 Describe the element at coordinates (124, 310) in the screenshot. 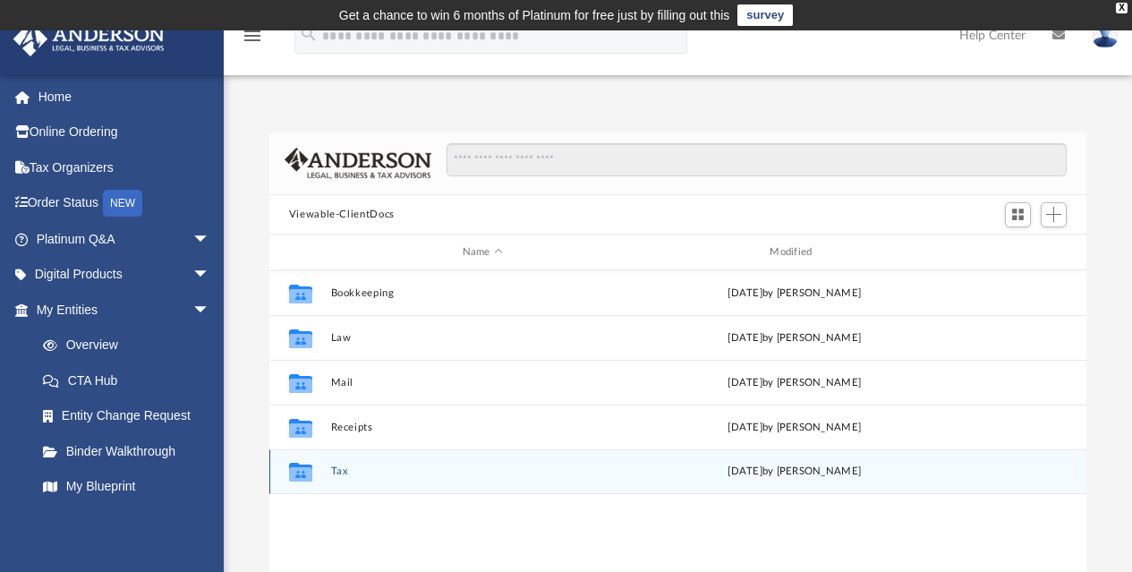

I see `a: My Entitiesarrow_drop_down` at that location.